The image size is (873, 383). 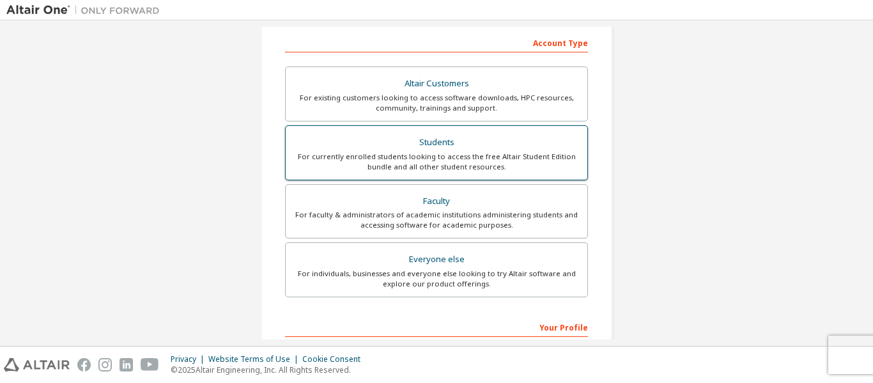 I want to click on img: facebook.svg, so click(x=84, y=364).